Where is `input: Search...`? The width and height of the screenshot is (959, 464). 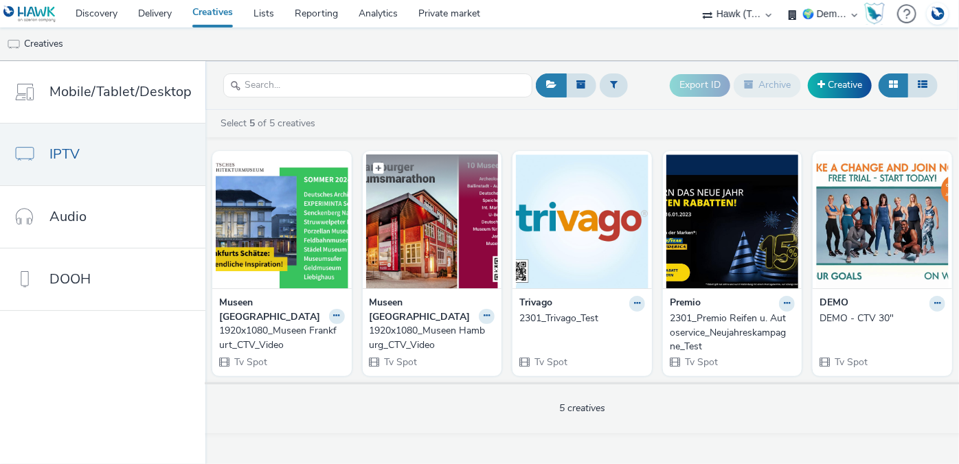 input: Search... is located at coordinates (378, 85).